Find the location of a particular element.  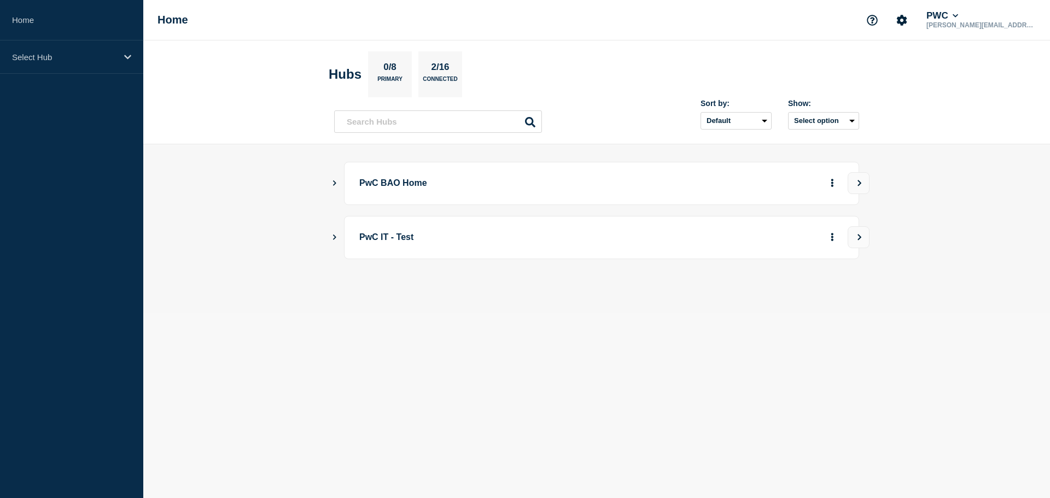

div: Show: is located at coordinates (824, 103).